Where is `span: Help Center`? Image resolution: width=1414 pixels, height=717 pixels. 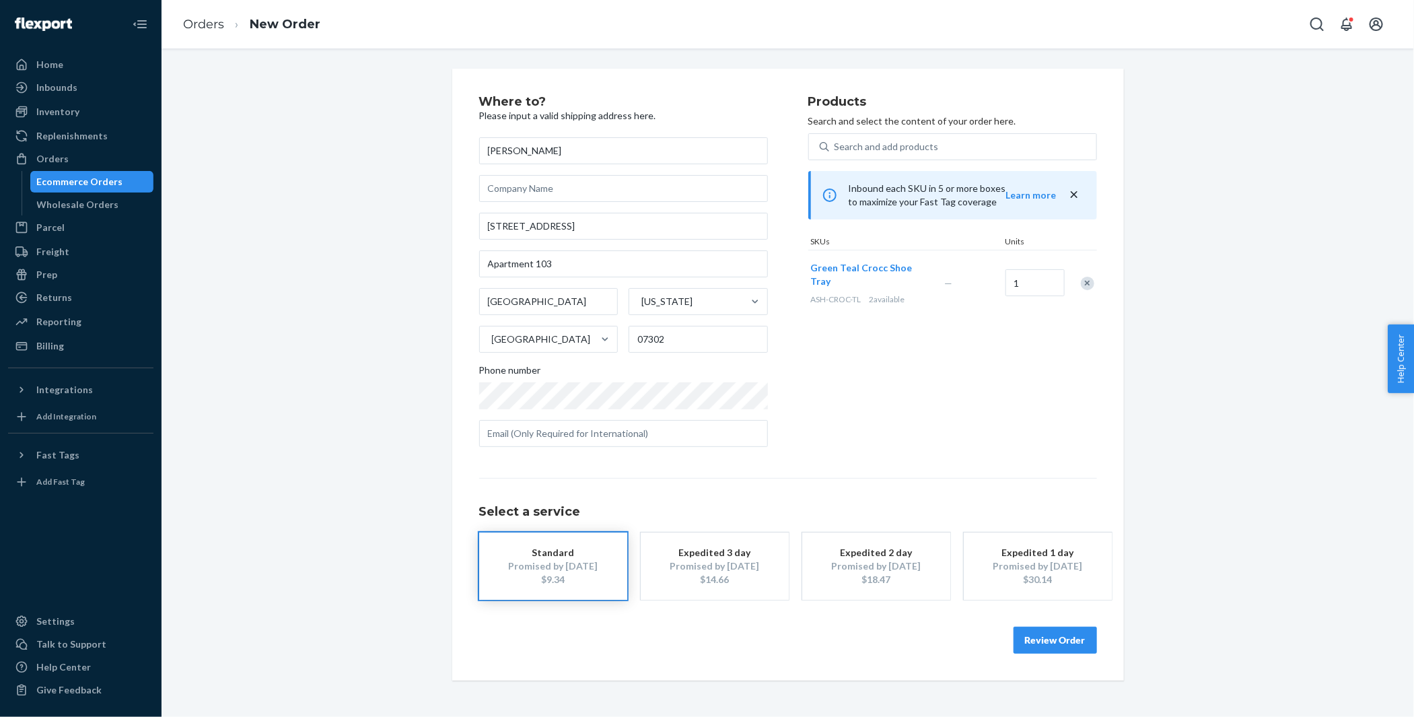 span: Help Center is located at coordinates (1401, 359).